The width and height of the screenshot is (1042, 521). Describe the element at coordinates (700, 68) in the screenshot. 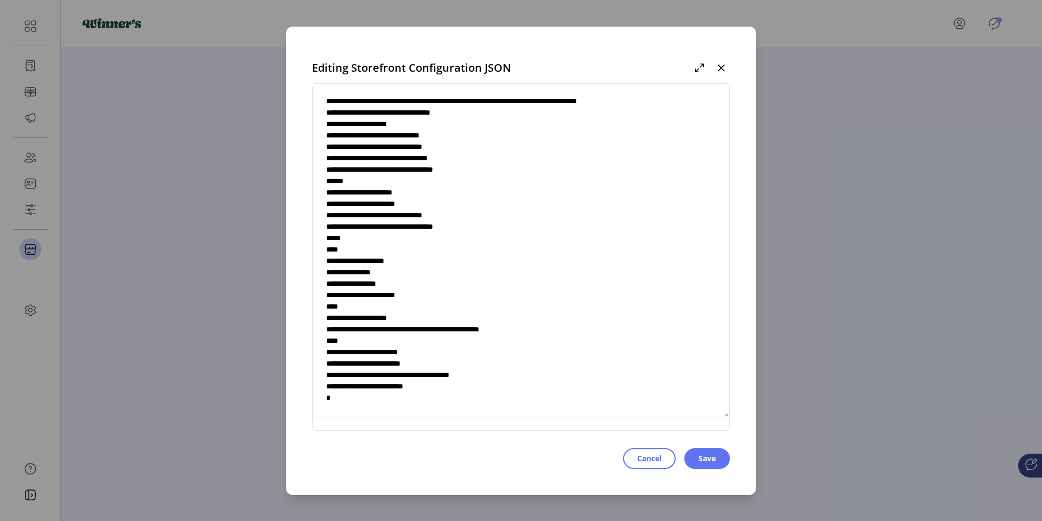

I see `button: Maximize` at that location.